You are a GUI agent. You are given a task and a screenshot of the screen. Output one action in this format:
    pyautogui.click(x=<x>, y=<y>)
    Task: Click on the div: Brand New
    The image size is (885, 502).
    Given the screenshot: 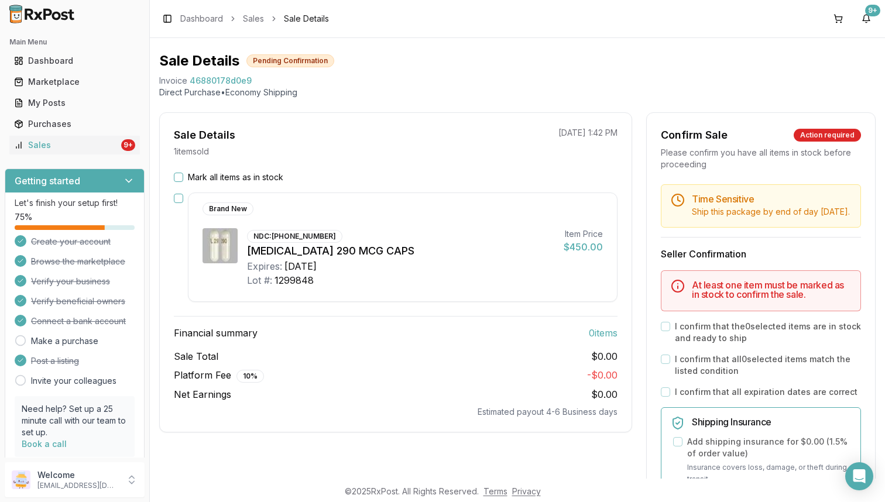 What is the action you would take?
    pyautogui.click(x=228, y=209)
    